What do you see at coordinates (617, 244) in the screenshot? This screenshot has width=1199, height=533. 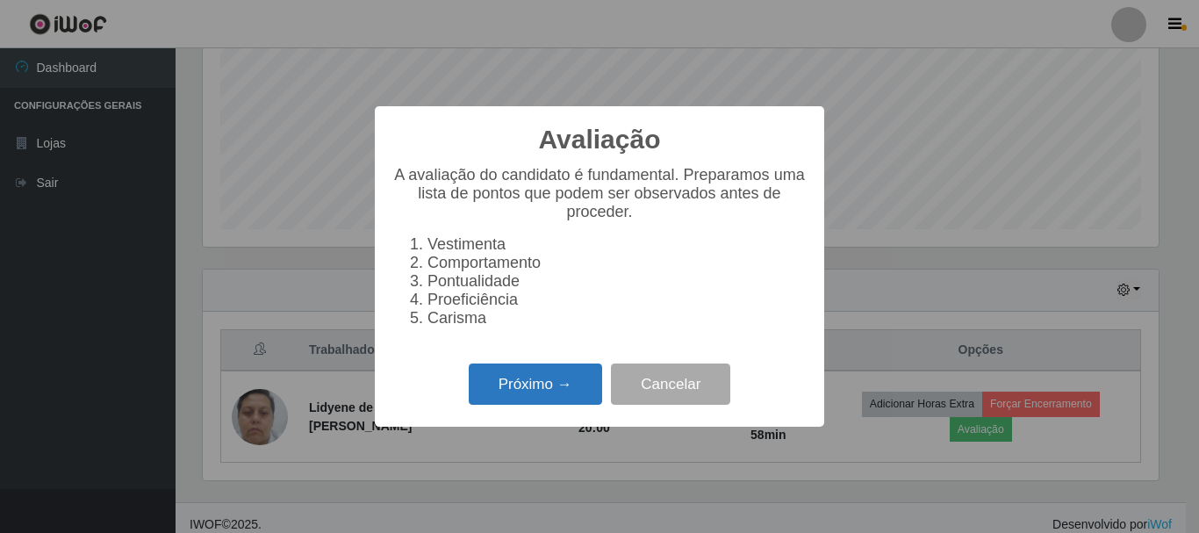 I see `li: Vestimenta` at bounding box center [617, 244].